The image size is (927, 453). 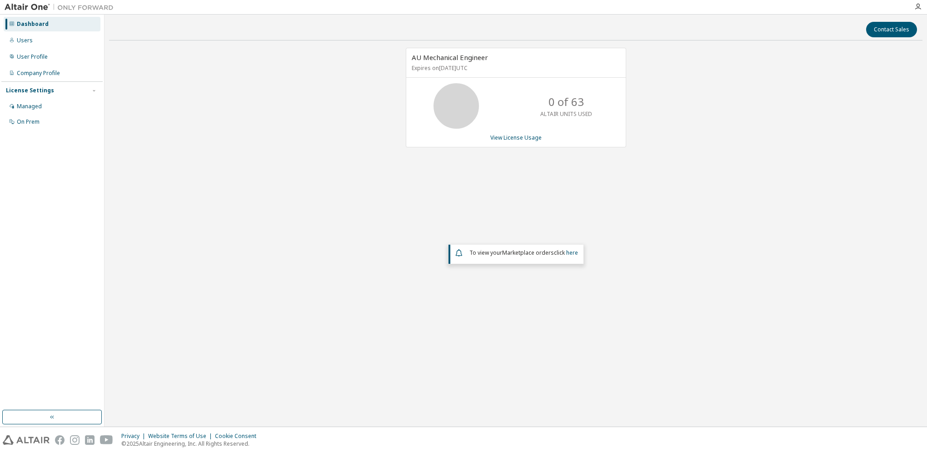 I want to click on p: 0 of 63, so click(x=566, y=102).